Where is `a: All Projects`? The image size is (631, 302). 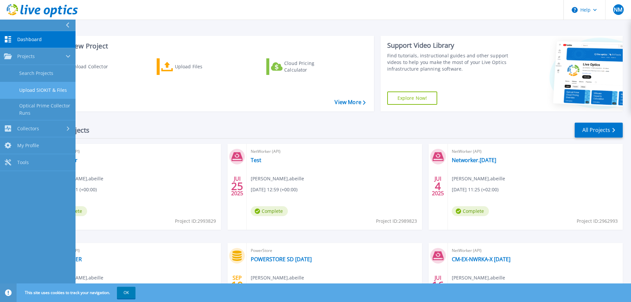 a: All Projects is located at coordinates (598, 130).